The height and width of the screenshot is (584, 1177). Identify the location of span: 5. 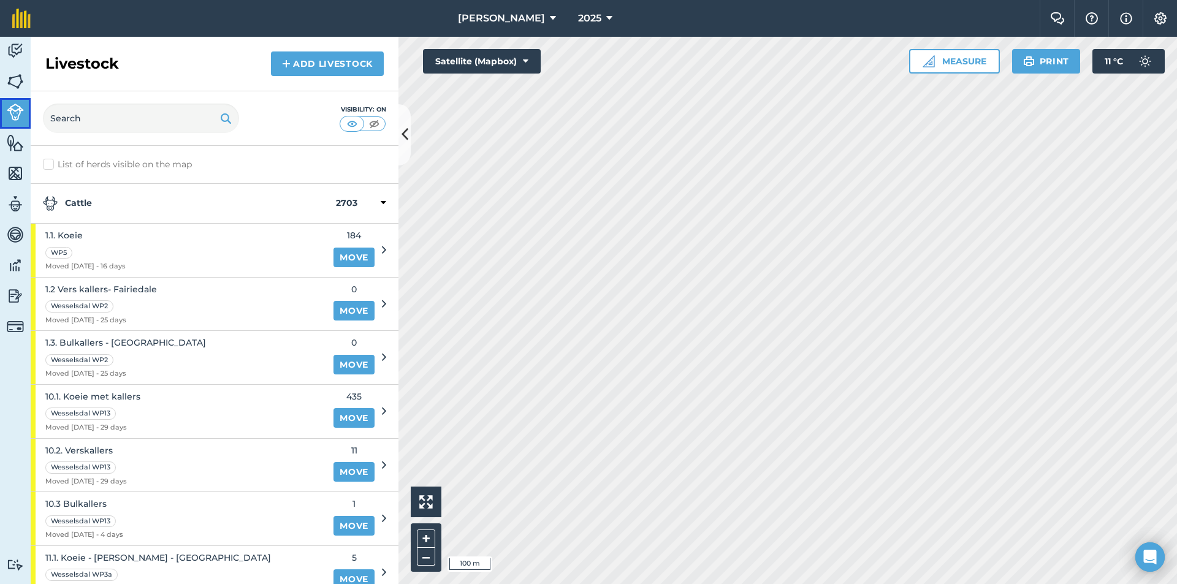
(354, 558).